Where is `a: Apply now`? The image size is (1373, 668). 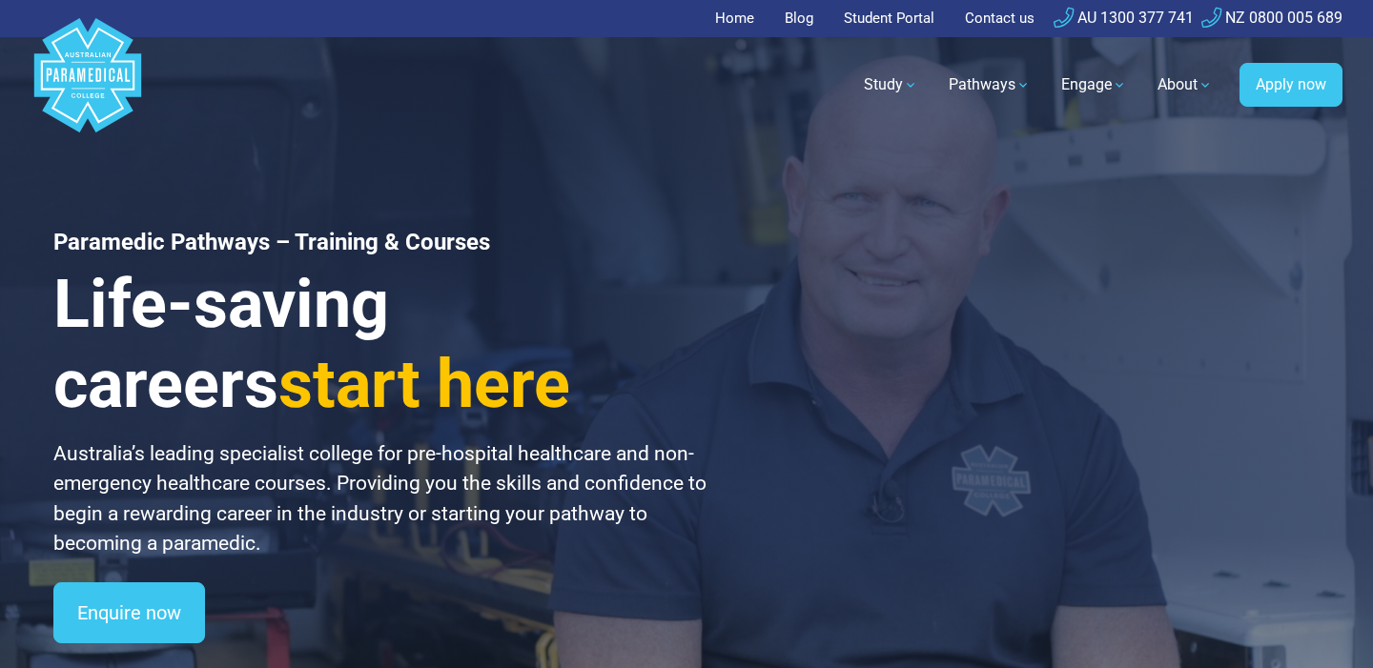
a: Apply now is located at coordinates (1291, 85).